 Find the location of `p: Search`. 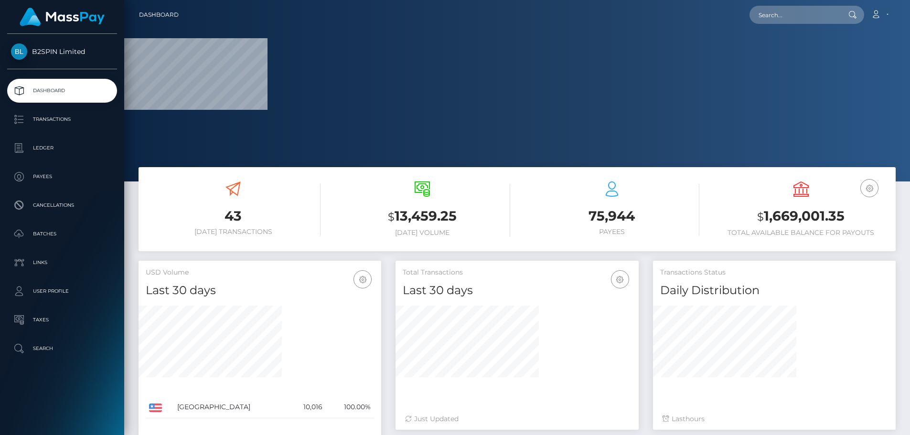

p: Search is located at coordinates (62, 349).